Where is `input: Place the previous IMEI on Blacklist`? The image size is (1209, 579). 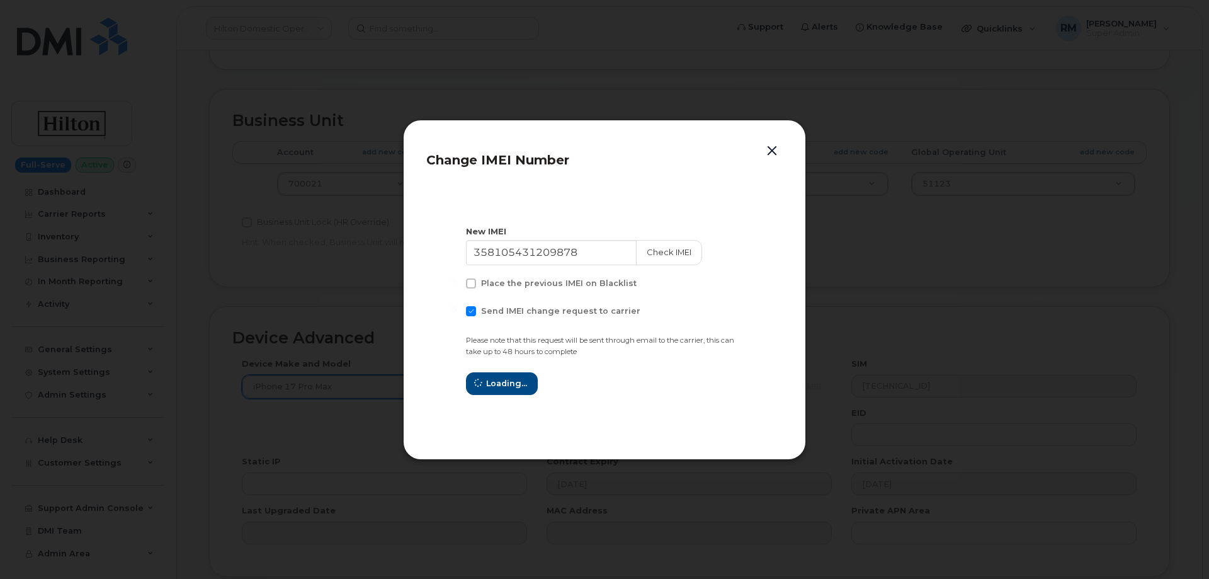 input: Place the previous IMEI on Blacklist is located at coordinates (454, 281).